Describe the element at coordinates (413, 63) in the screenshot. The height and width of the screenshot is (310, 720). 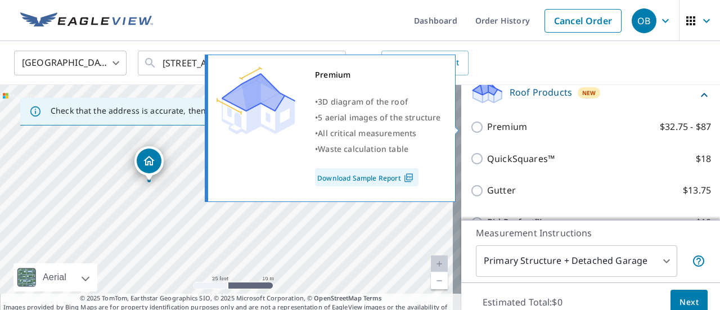
I see `div: OR` at that location.